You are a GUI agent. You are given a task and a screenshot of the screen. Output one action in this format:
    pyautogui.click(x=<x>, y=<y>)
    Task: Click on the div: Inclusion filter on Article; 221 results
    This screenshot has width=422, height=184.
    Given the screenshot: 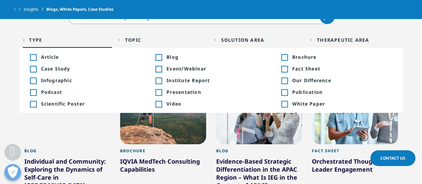 What is the action you would take?
    pyautogui.click(x=33, y=57)
    